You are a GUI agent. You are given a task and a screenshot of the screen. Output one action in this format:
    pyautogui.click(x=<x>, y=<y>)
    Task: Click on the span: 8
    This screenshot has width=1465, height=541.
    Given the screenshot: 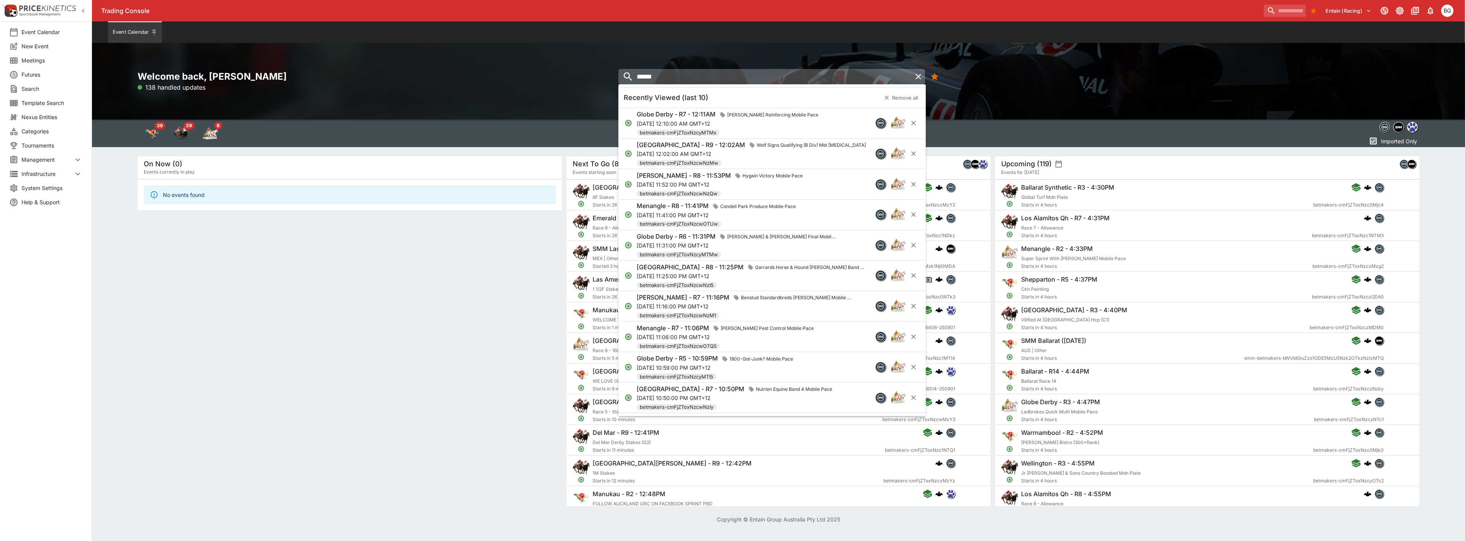 What is the action you would take?
    pyautogui.click(x=218, y=126)
    